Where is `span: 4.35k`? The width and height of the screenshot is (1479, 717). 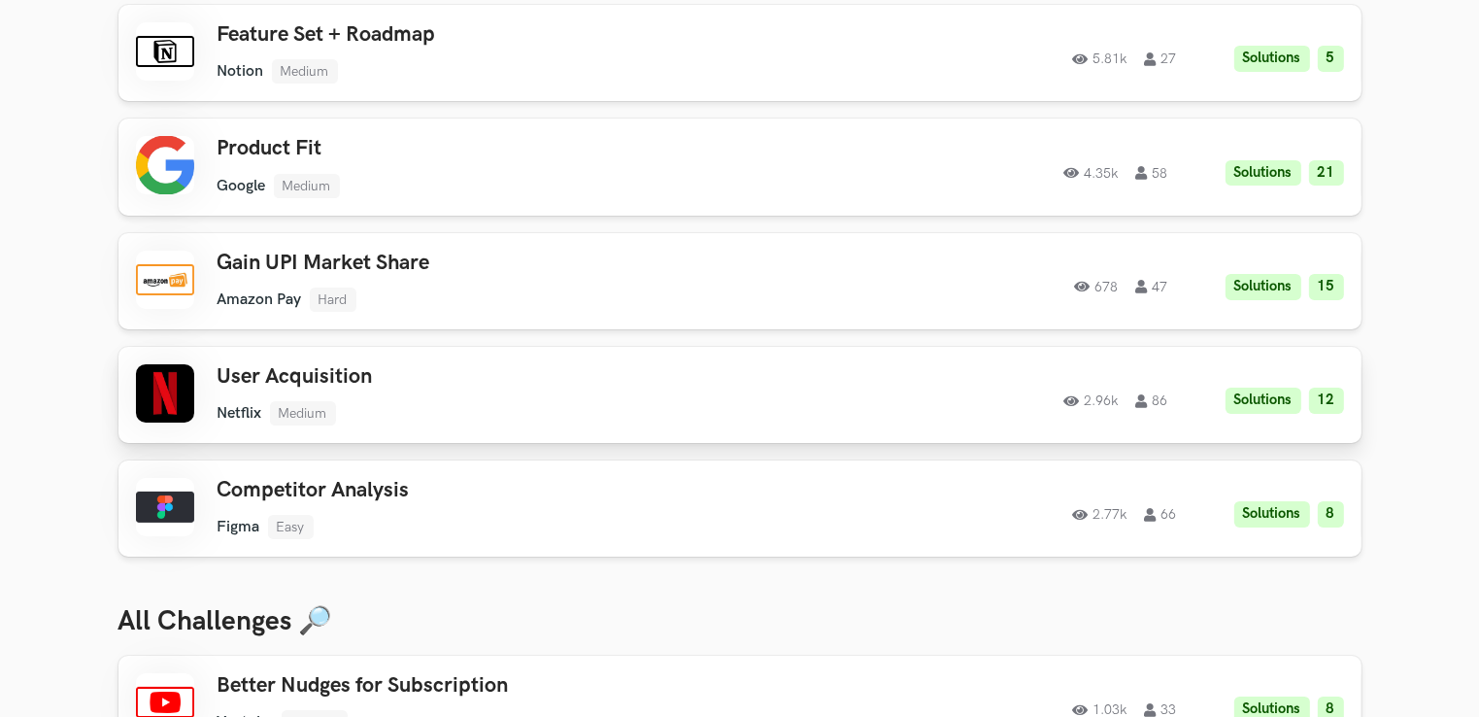
span: 4.35k is located at coordinates (1092, 173).